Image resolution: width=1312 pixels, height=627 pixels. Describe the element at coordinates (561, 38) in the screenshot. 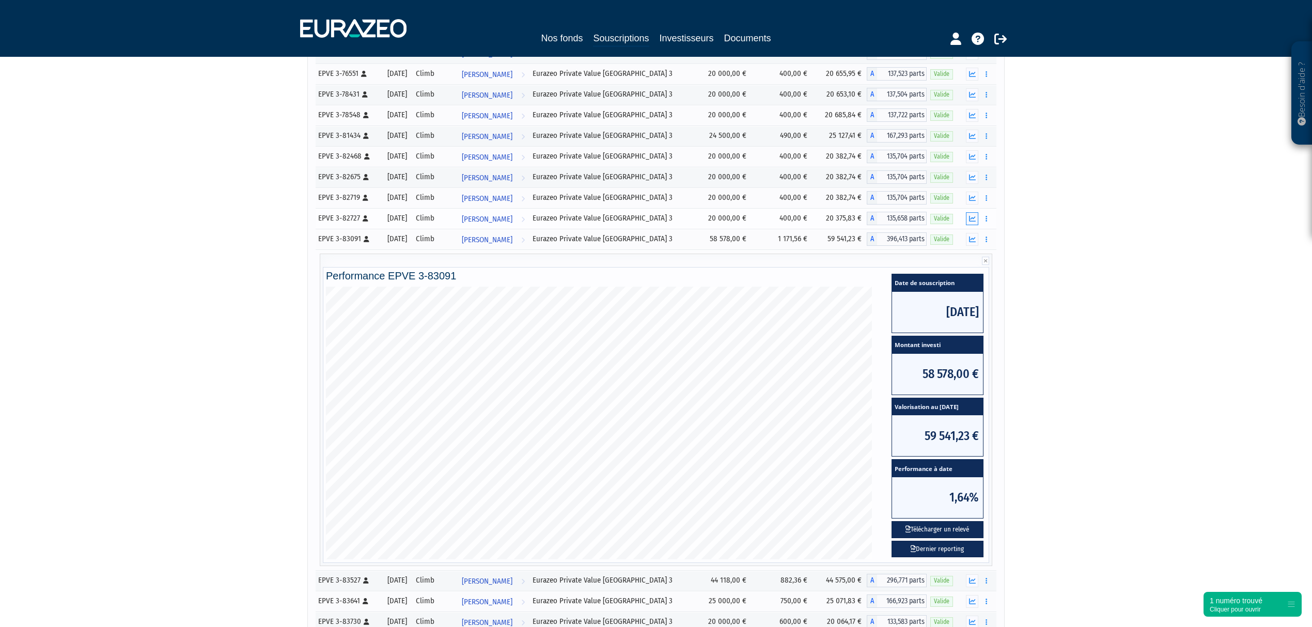

I see `a: Nos fonds` at that location.